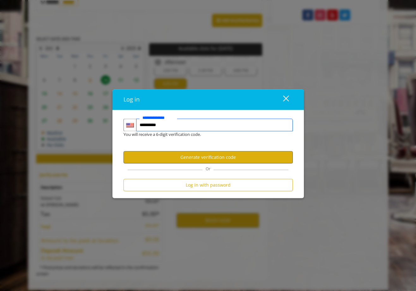  I want to click on div: Country, so click(130, 125).